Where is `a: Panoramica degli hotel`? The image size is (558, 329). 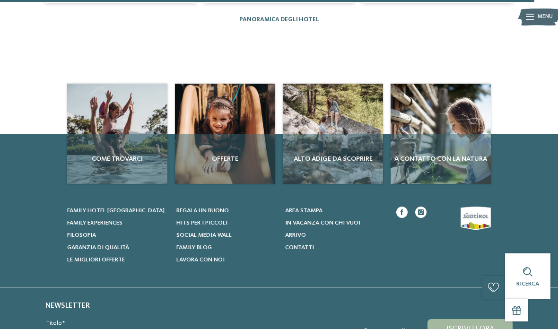
a: Panoramica degli hotel is located at coordinates (279, 19).